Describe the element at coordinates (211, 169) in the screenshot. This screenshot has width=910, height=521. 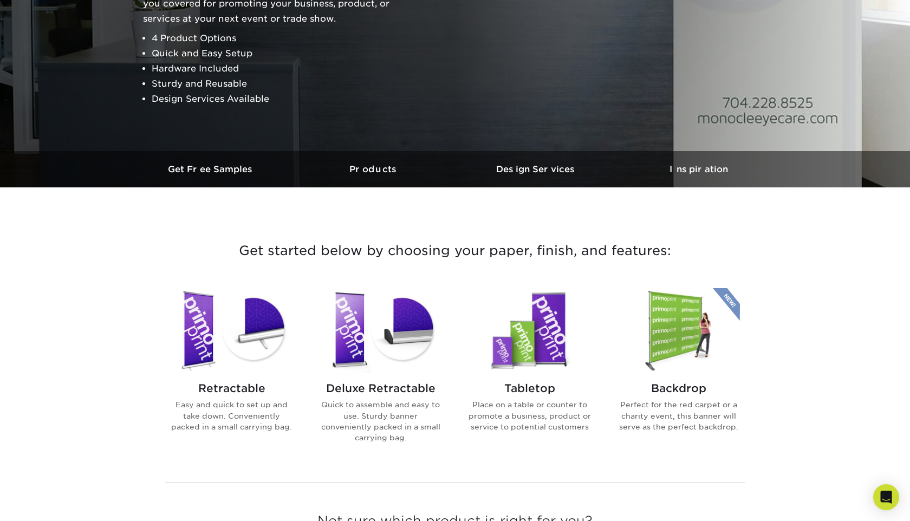
I see `h3: Get Free Samples` at that location.